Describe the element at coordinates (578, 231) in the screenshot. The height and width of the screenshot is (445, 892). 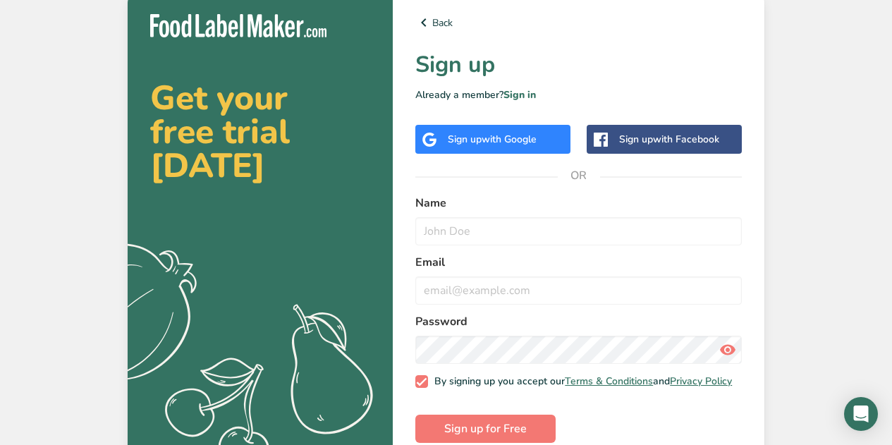
I see `input: John Doe` at that location.